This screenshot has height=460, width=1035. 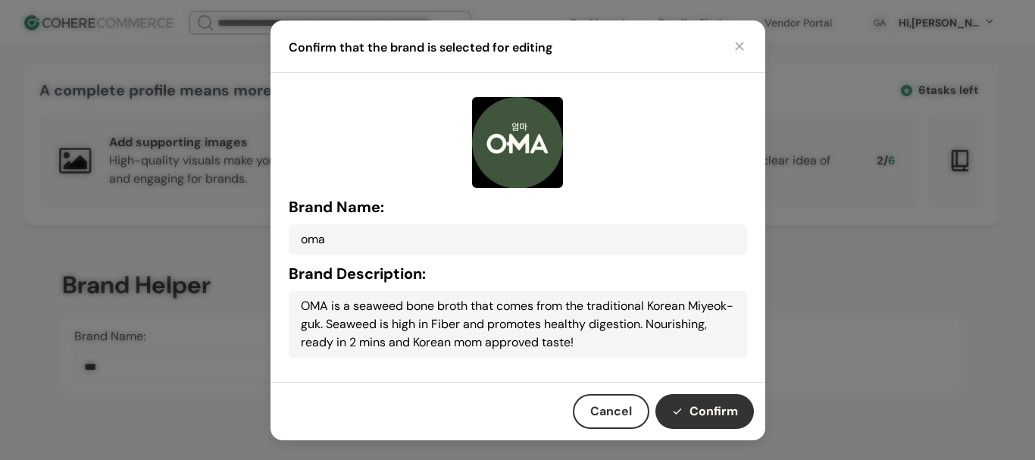 I want to click on div: OMA is a seaweed bone broth that comes from the traditional Korean Miyeok-guk. Seaweed is high in..., so click(x=517, y=324).